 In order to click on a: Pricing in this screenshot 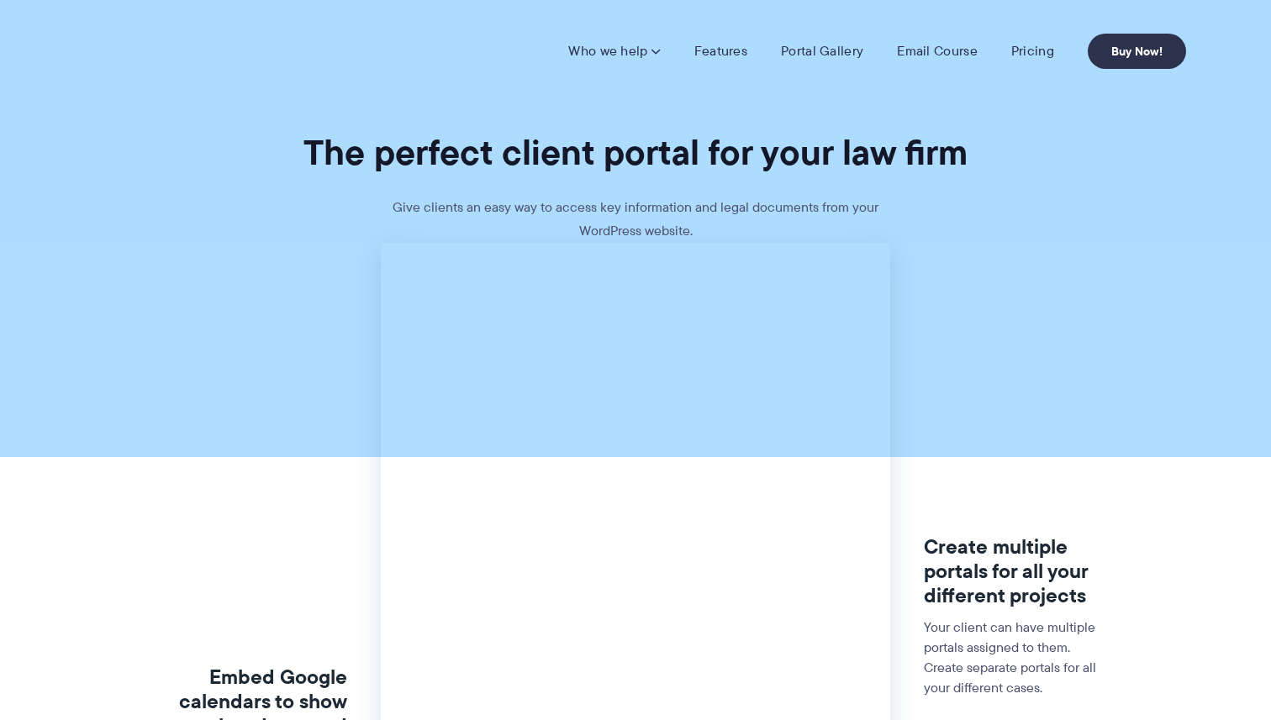, I will do `click(1032, 51)`.